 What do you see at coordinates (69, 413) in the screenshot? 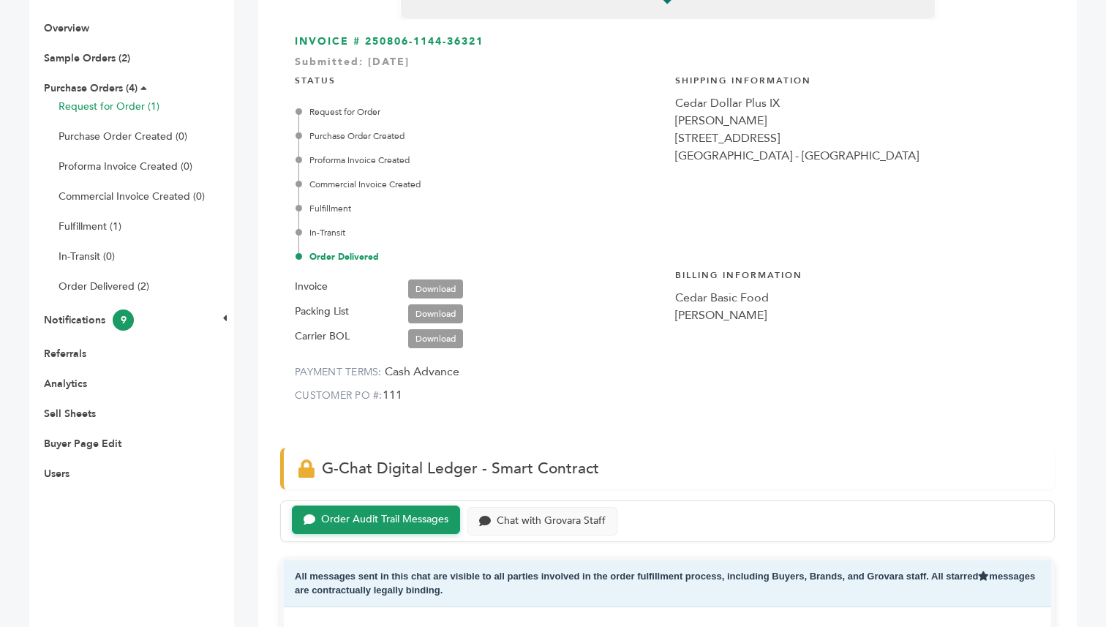
I see `a: Sell Sheets` at bounding box center [69, 413].